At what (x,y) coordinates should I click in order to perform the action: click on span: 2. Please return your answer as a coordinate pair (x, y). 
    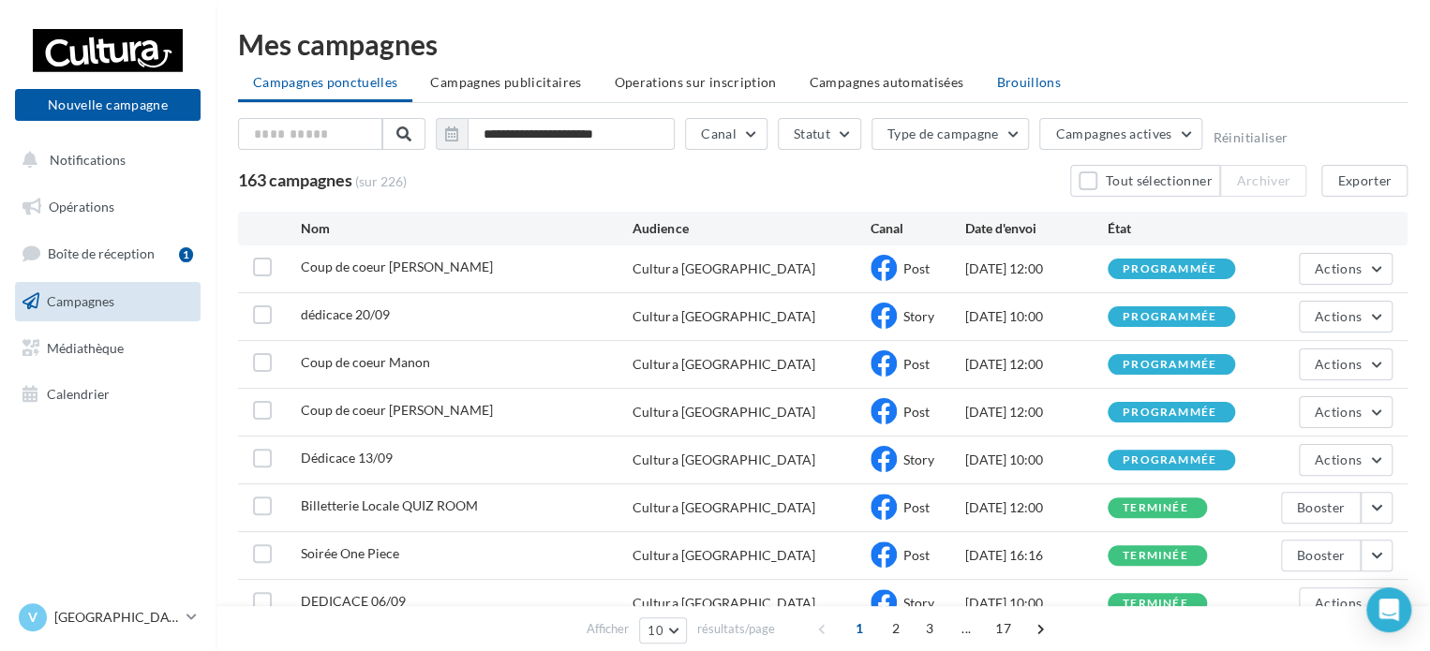
    Looking at the image, I should click on (896, 629).